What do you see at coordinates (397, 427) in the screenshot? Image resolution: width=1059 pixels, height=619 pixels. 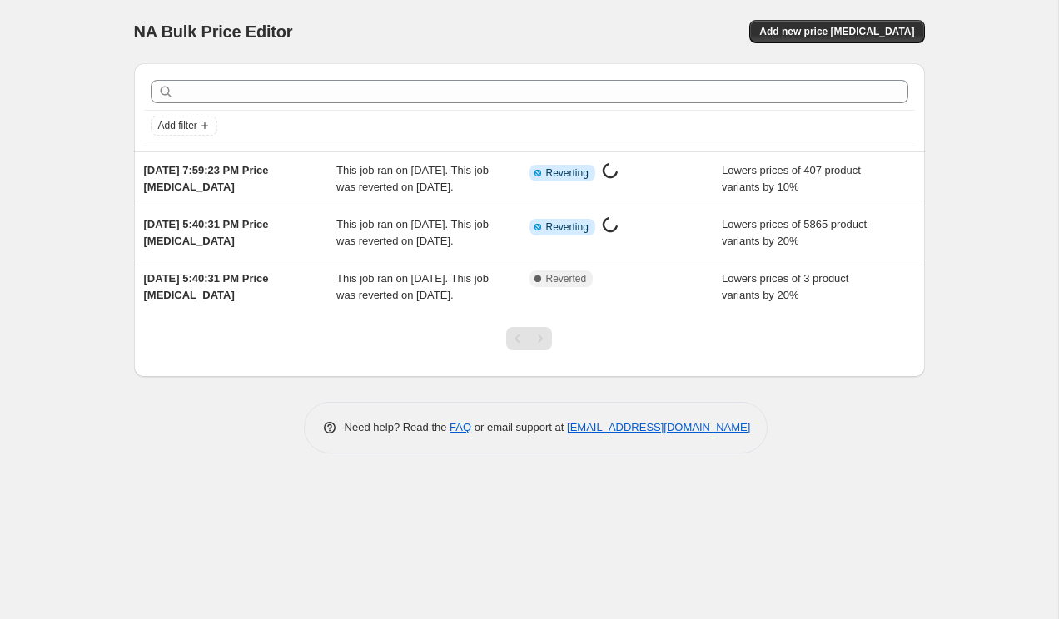 I see `span: Need help? Read the` at bounding box center [397, 427].